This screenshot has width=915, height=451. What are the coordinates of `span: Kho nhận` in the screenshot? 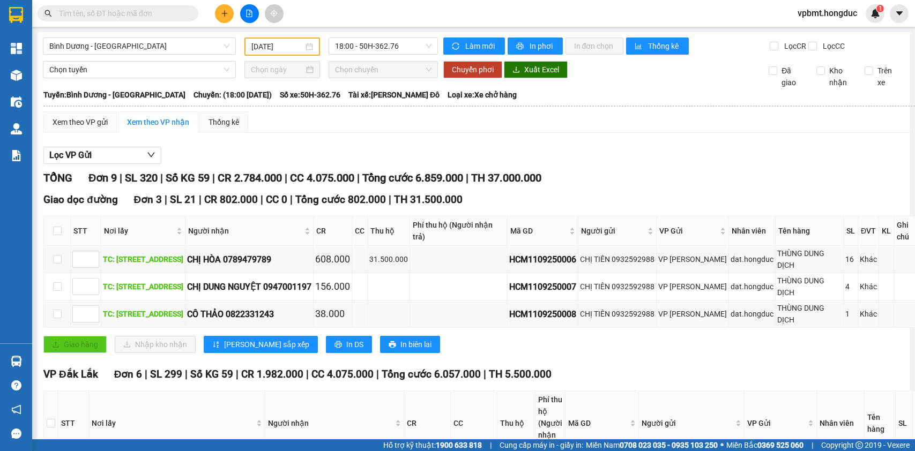 It's located at (840, 77).